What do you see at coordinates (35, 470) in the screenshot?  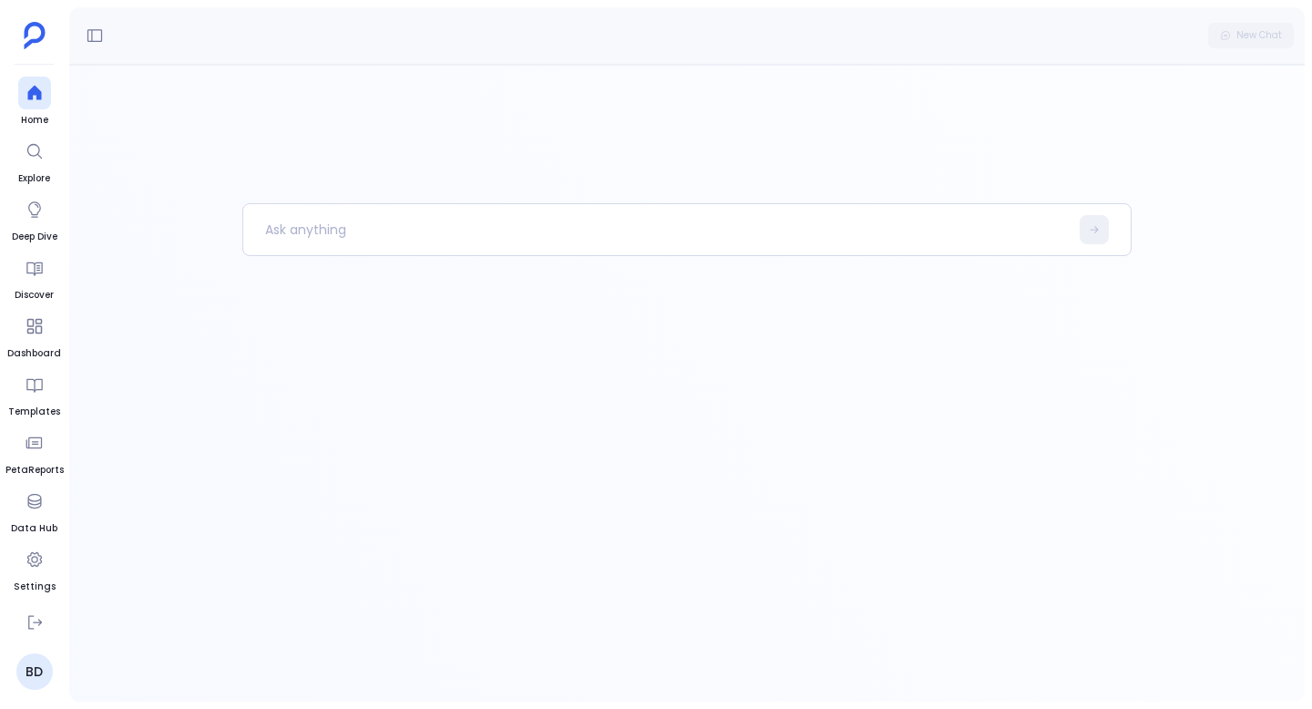 I see `span: PetaReports` at bounding box center [35, 470].